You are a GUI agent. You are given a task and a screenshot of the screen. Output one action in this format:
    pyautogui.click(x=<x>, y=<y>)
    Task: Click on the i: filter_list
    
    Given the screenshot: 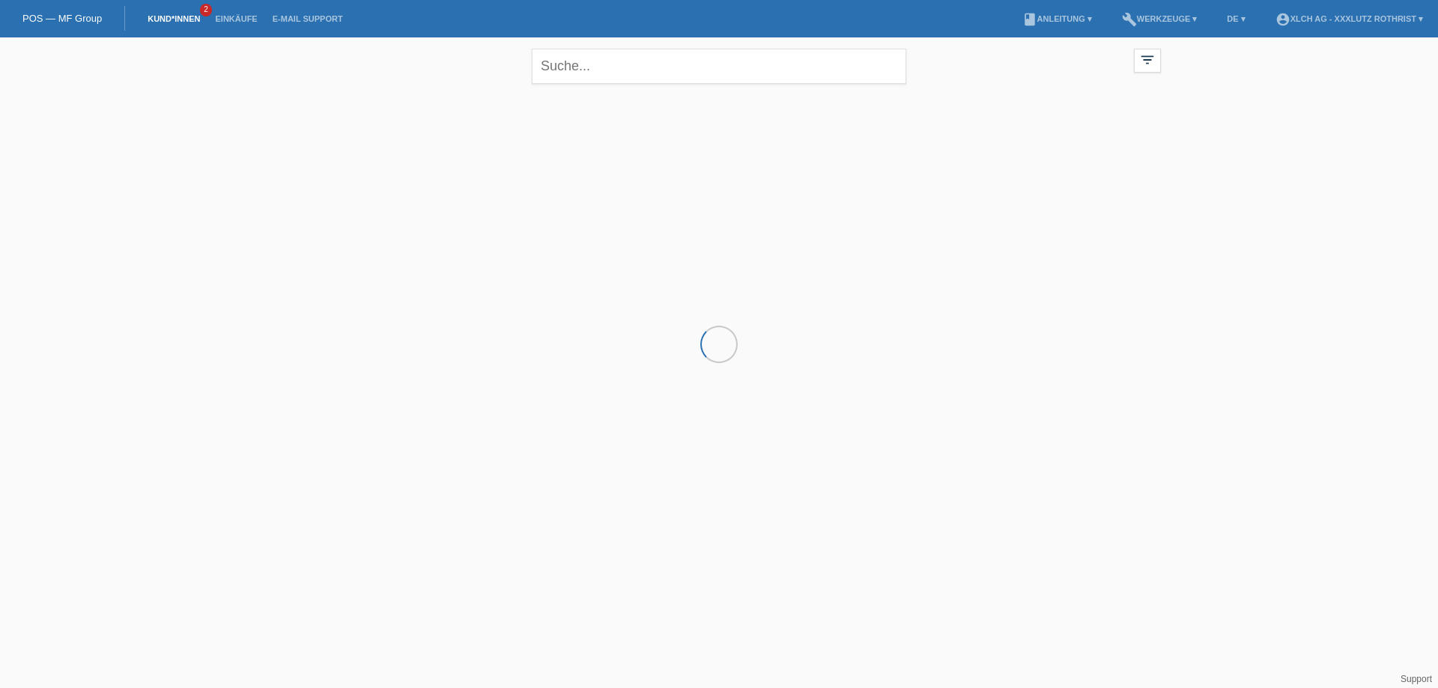 What is the action you would take?
    pyautogui.click(x=1148, y=60)
    